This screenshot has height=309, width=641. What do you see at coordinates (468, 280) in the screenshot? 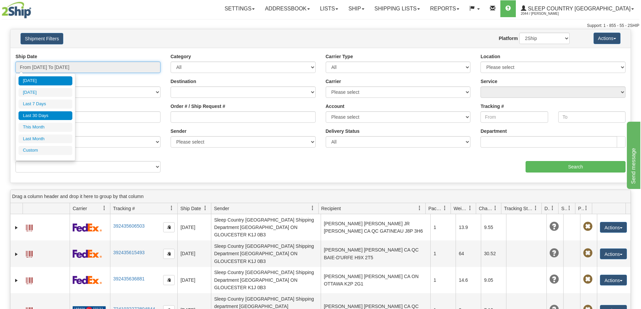
I see `td: 14.6` at bounding box center [468, 280].